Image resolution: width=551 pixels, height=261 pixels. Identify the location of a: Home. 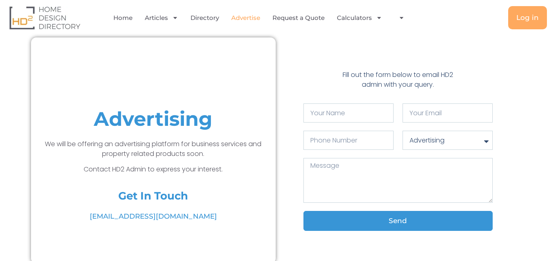
(123, 18).